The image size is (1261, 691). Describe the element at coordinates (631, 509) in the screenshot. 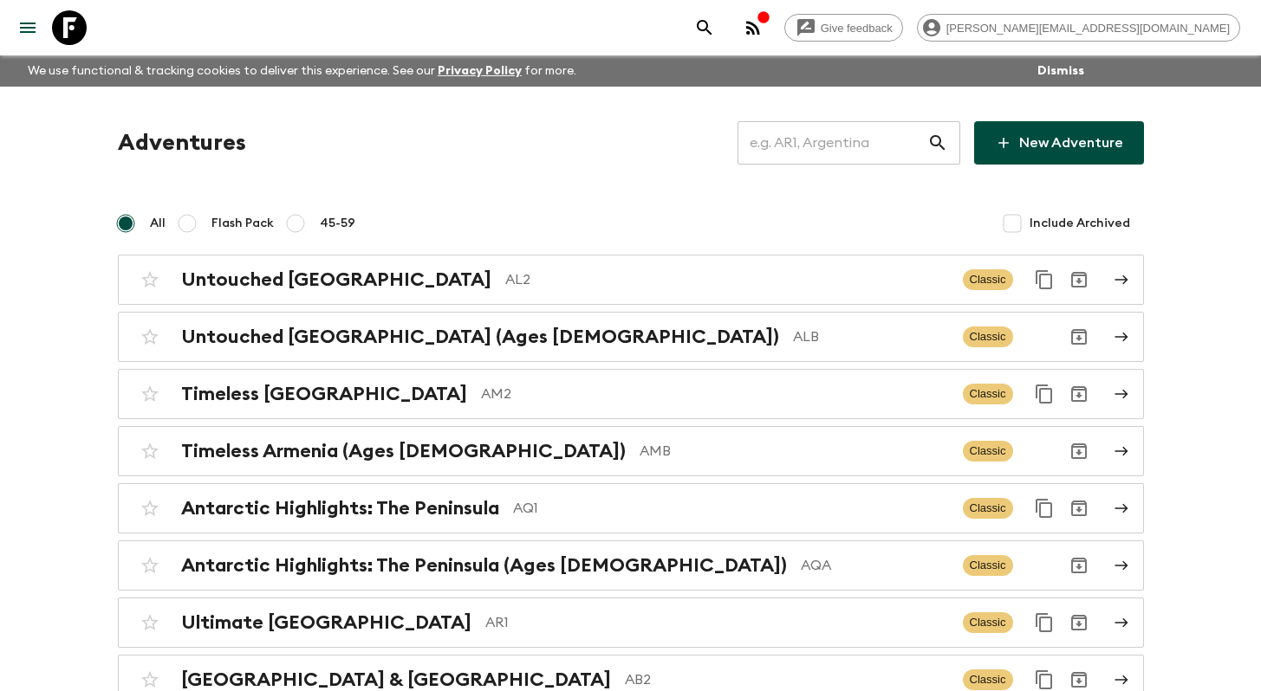

I see `a: Antarctic Highlights: The PeninsulaAQ1ClassicDuplicate for 45-59Archive` at that location.